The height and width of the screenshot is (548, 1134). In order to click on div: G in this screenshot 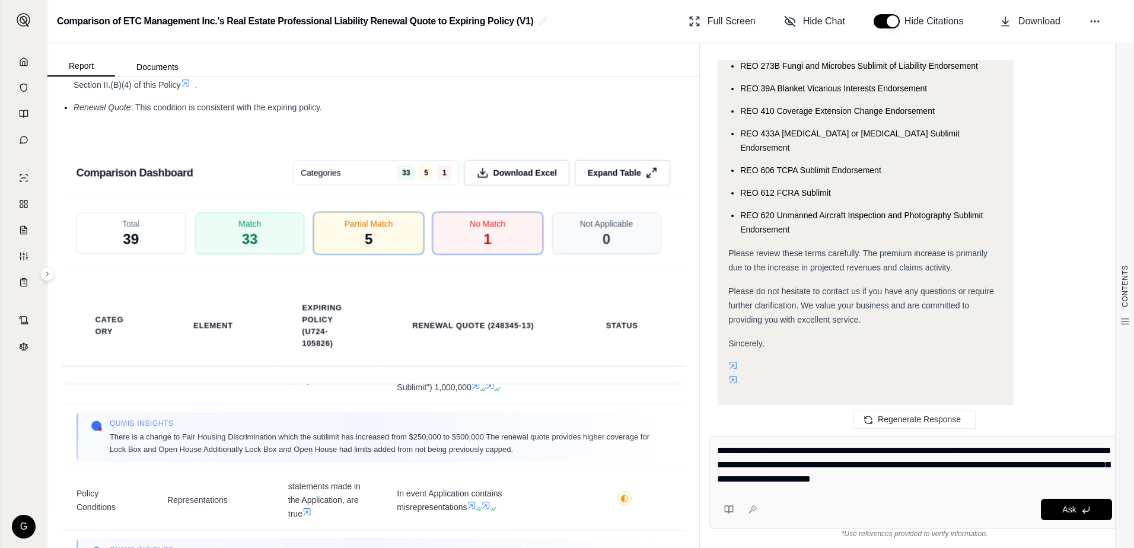, I will do `click(24, 527)`.